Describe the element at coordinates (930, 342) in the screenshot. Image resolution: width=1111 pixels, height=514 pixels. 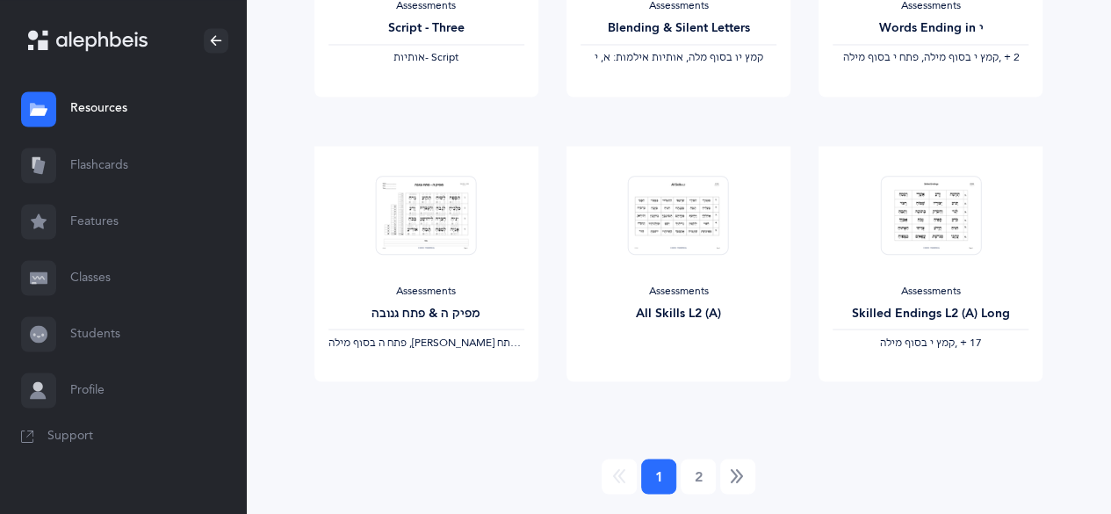
I see `div: ‪, + 17‬` at that location.